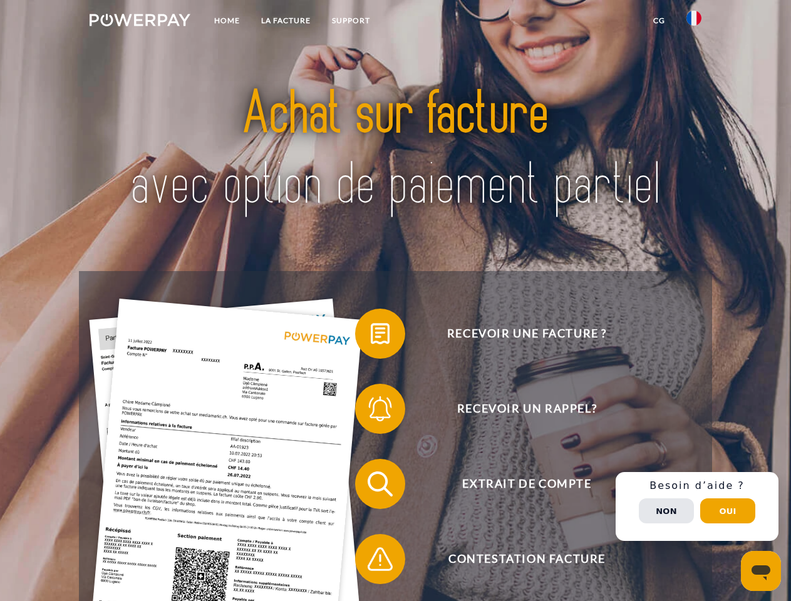 This screenshot has width=791, height=601. I want to click on img: fr, so click(694, 18).